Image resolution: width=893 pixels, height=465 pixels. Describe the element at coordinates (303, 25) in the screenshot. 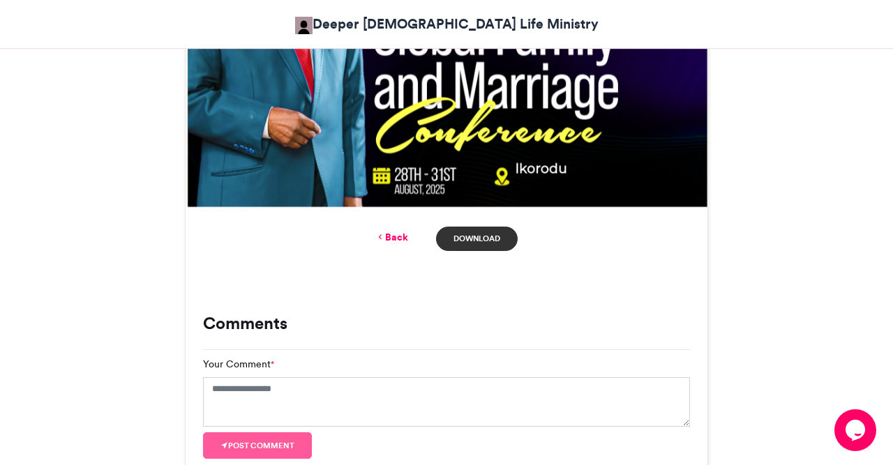

I see `img: Obafemi Bello` at that location.